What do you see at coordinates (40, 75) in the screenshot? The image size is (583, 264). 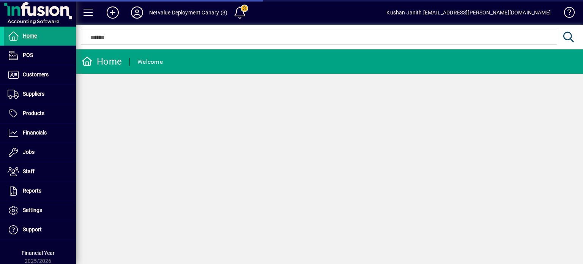 I see `a: Customers` at bounding box center [40, 75].